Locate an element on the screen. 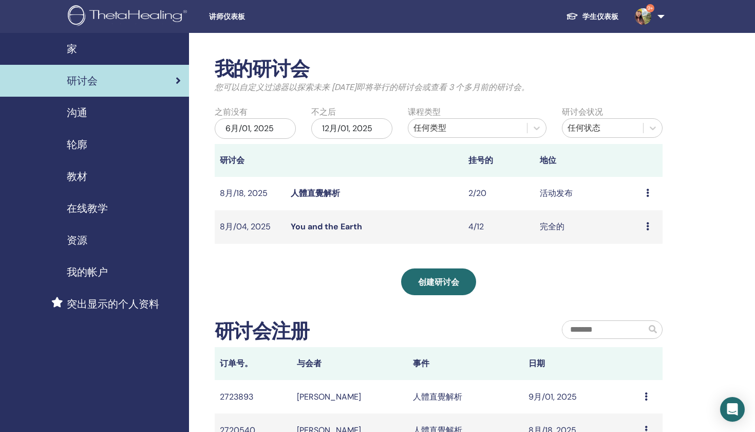 This screenshot has width=755, height=432. h2: 我的研讨会 is located at coordinates (439, 69).